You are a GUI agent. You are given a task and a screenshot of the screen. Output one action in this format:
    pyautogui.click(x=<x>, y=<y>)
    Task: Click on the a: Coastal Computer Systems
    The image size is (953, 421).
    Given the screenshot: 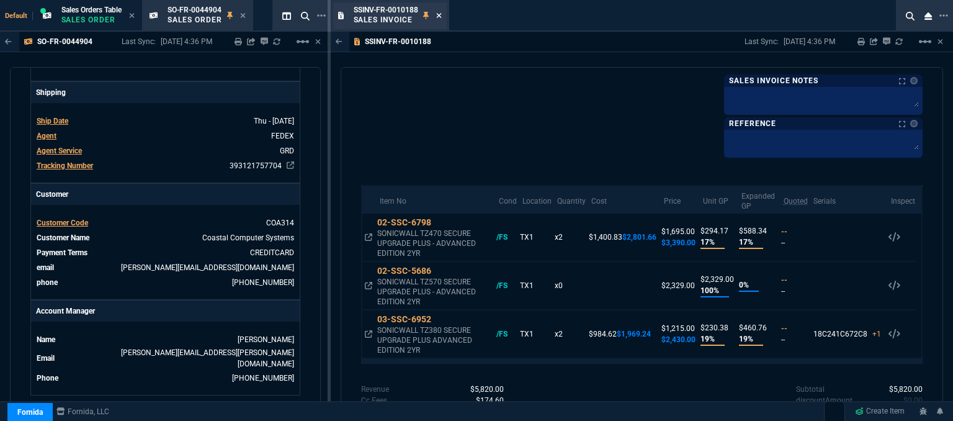 What is the action you would take?
    pyautogui.click(x=248, y=238)
    